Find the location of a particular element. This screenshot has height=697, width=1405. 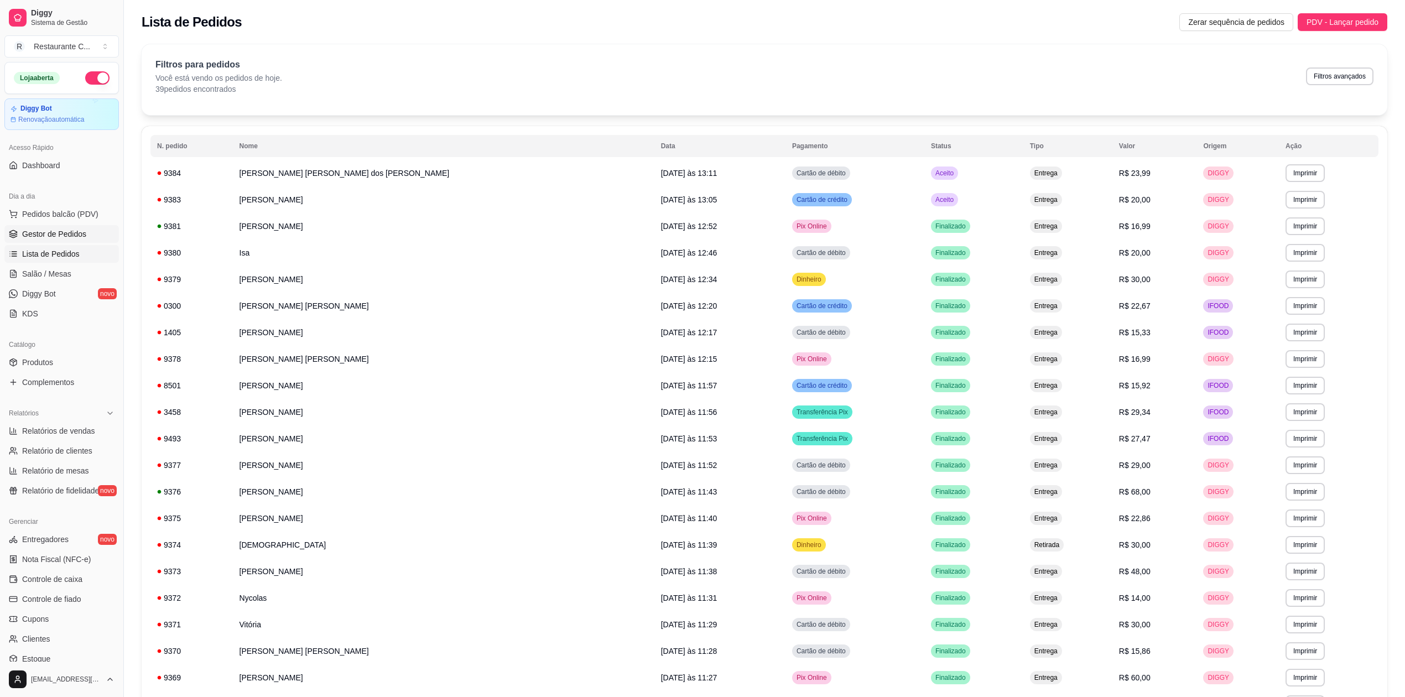

span: Pix Online is located at coordinates (812, 518).